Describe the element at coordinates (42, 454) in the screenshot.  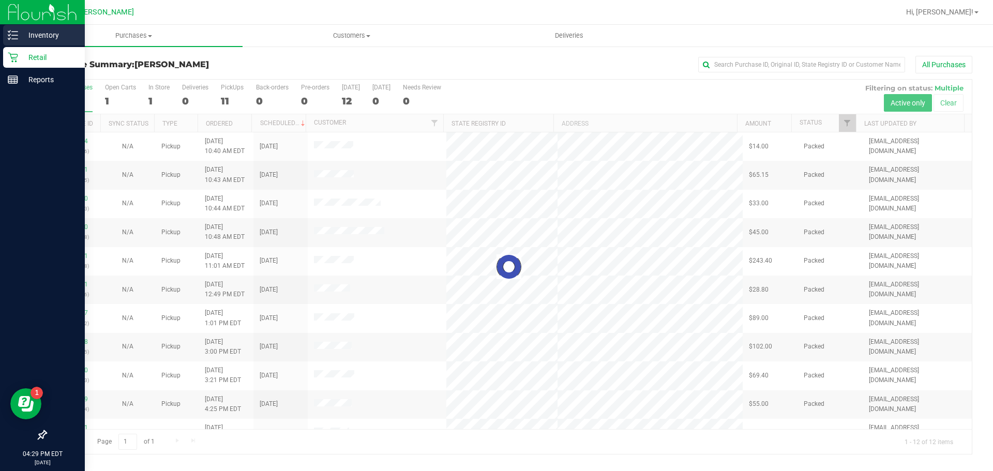
I see `p: 04:29 PM EDT` at that location.